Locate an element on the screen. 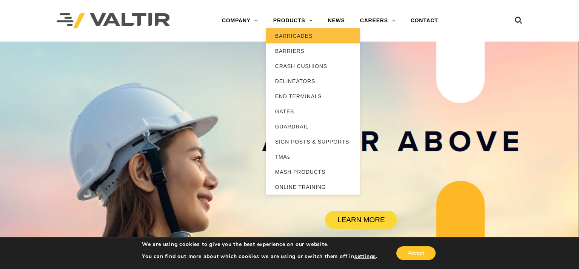  p: You can find out more about which cookies we are using or switch them off in . is located at coordinates (260, 256).